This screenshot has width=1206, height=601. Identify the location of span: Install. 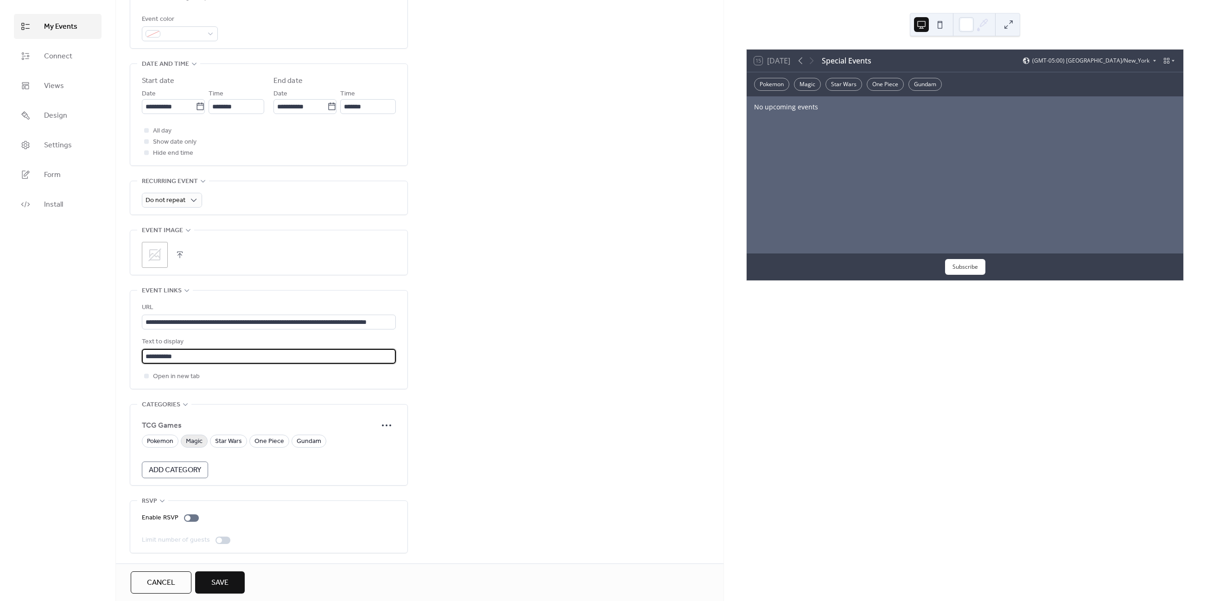
(53, 205).